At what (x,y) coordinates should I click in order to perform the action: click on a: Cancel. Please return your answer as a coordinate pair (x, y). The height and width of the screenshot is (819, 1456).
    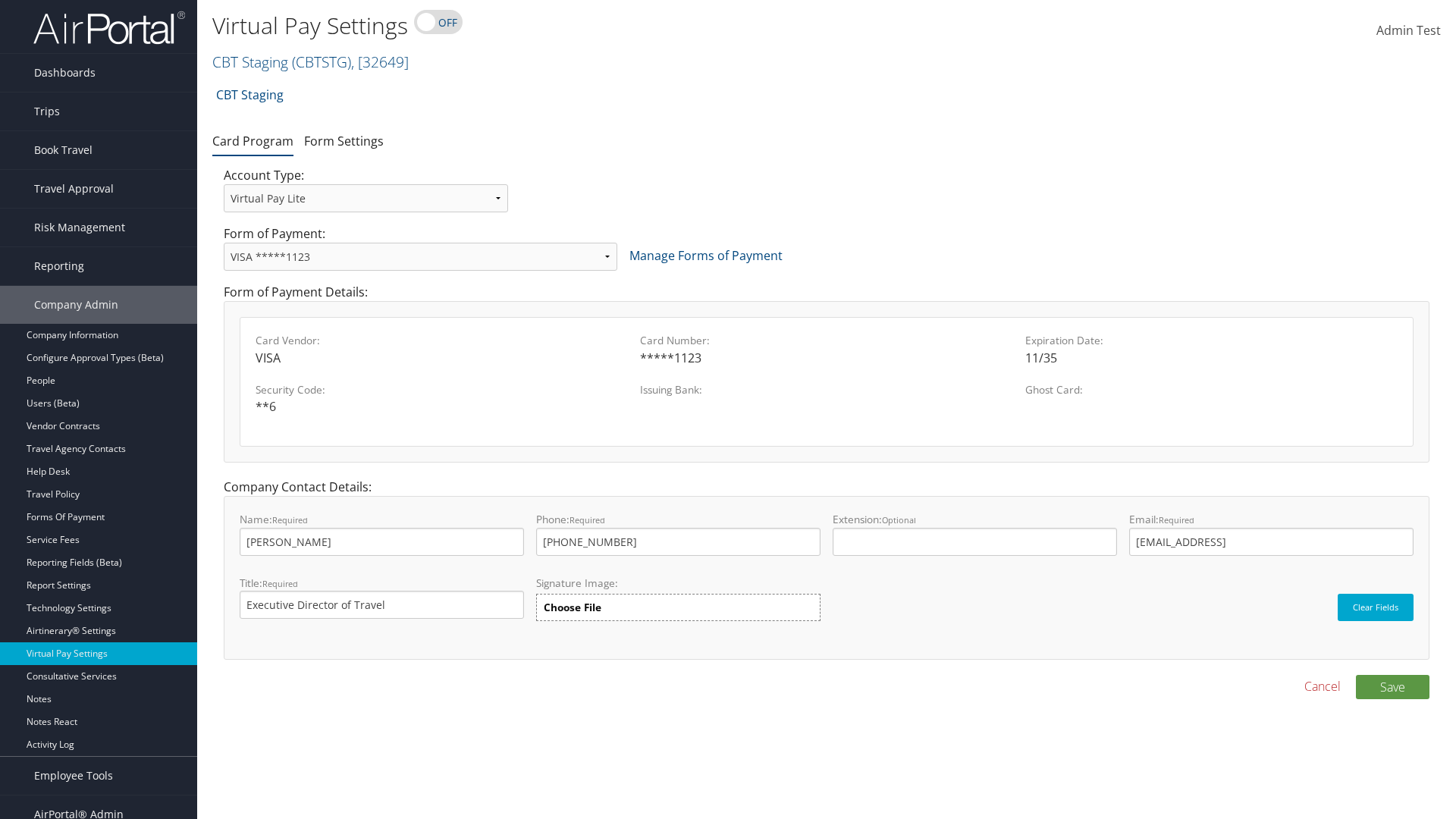
    Looking at the image, I should click on (1322, 686).